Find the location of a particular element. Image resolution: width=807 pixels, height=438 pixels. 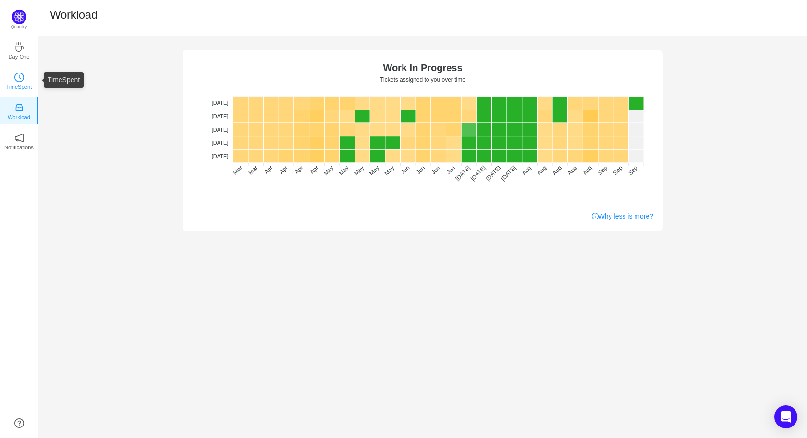

i: icon: clock-circle is located at coordinates (19, 77).